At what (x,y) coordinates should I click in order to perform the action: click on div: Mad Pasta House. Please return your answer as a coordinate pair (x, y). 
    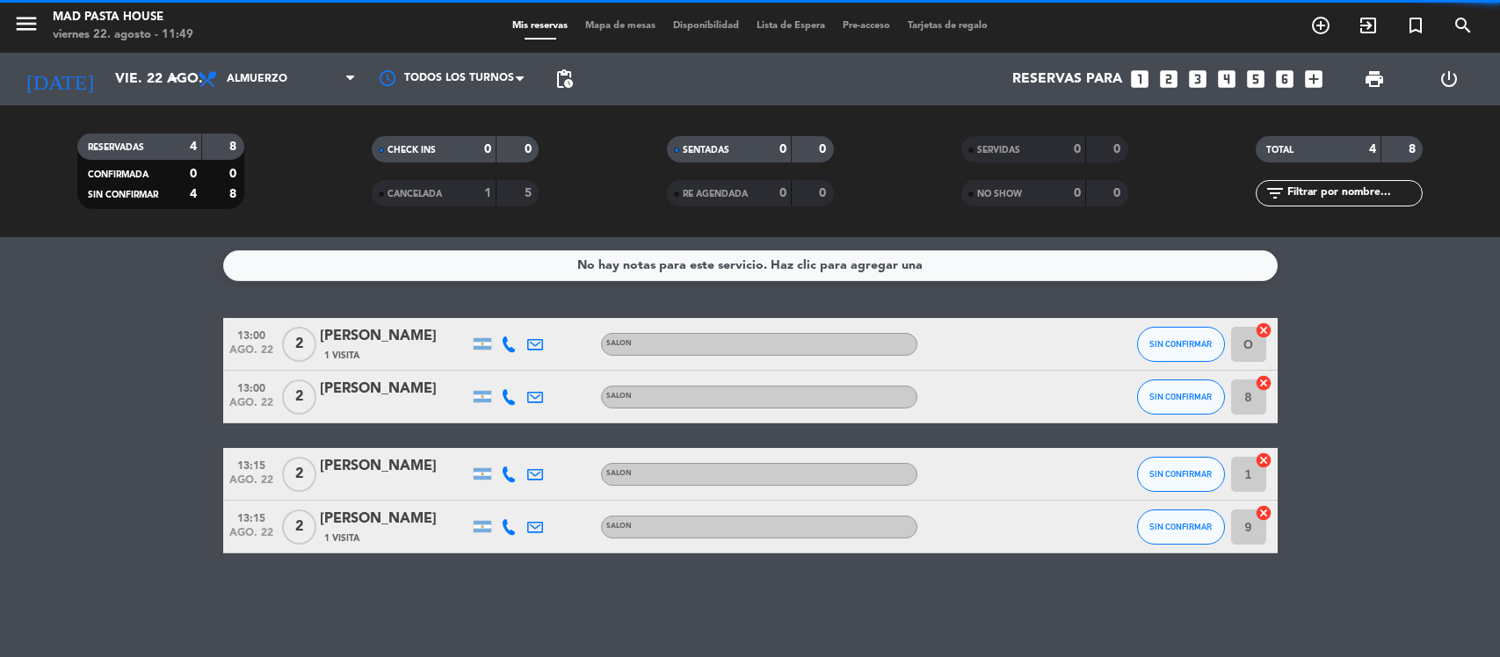
    Looking at the image, I should click on (123, 18).